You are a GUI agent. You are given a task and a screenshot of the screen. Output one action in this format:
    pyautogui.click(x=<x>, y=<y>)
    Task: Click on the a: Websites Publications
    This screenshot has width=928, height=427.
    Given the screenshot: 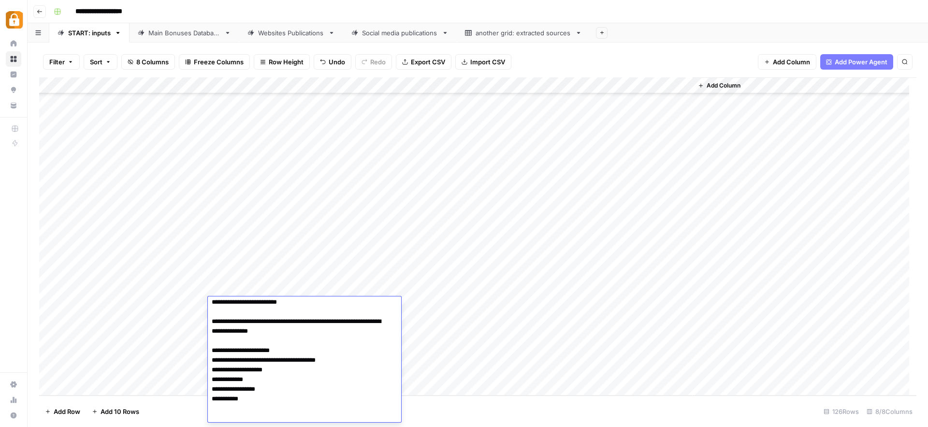 What is the action you would take?
    pyautogui.click(x=291, y=33)
    